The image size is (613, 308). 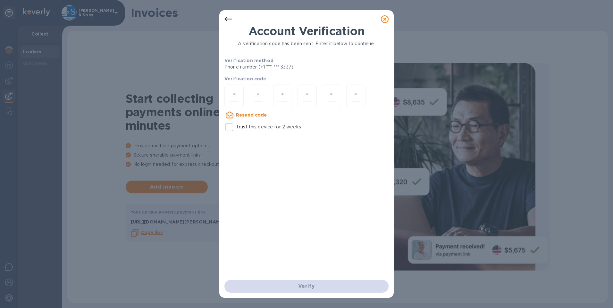 What do you see at coordinates (249, 61) in the screenshot?
I see `b: Verification method` at bounding box center [249, 61].